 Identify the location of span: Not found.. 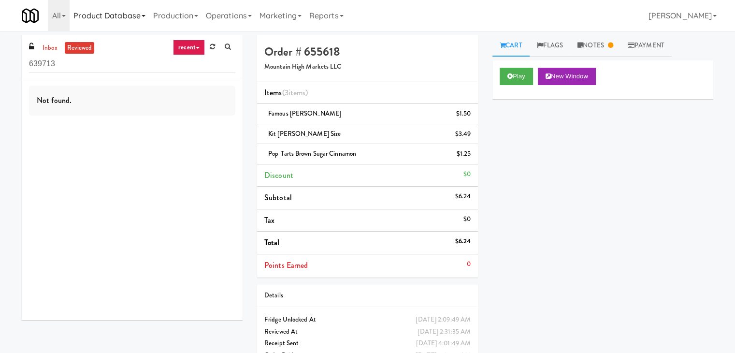
(54, 100).